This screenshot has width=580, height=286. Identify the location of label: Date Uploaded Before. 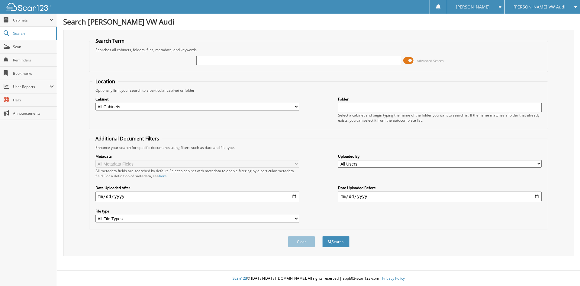
(440, 187).